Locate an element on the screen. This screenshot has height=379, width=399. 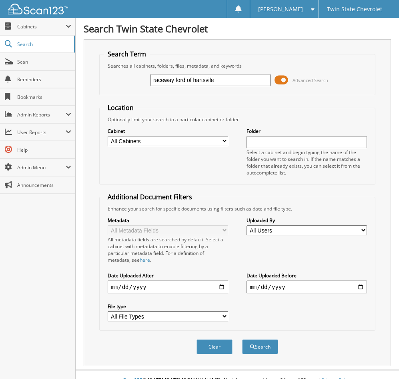
label: Date Uploaded Before is located at coordinates (307, 276).